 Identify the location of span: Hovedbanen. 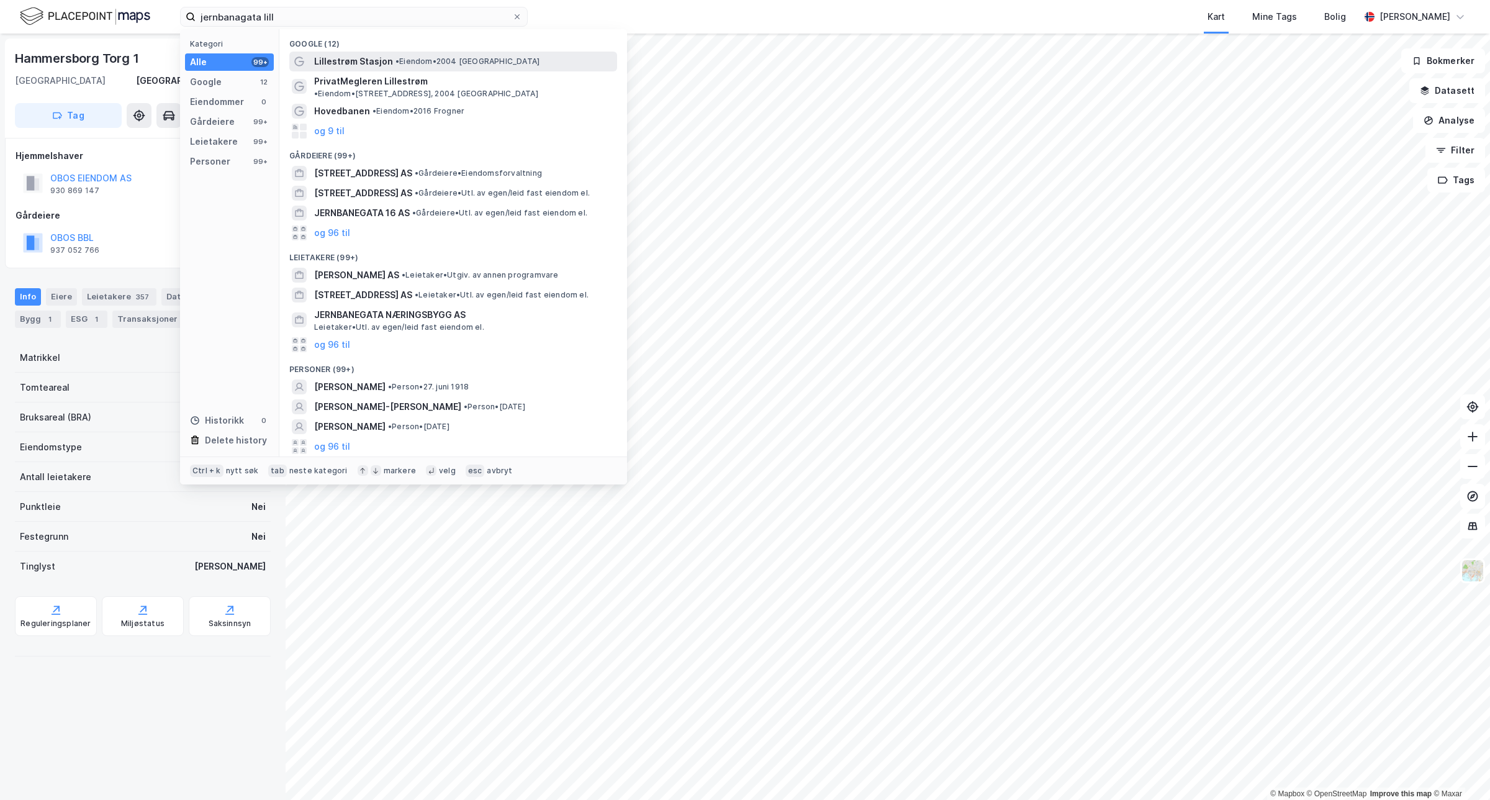
(342, 111).